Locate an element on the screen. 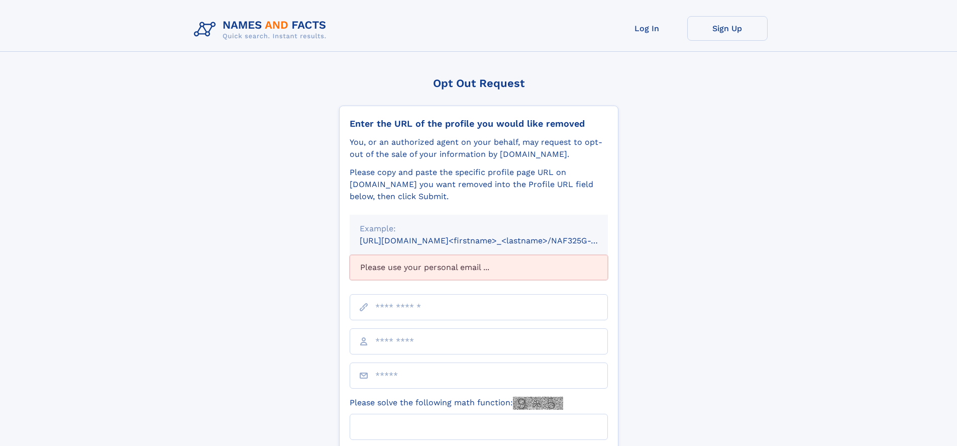 The image size is (957, 446). div: You, or an authorized agent on your behalf, may request to opt-out of the sale of your informatio... is located at coordinates (479, 148).